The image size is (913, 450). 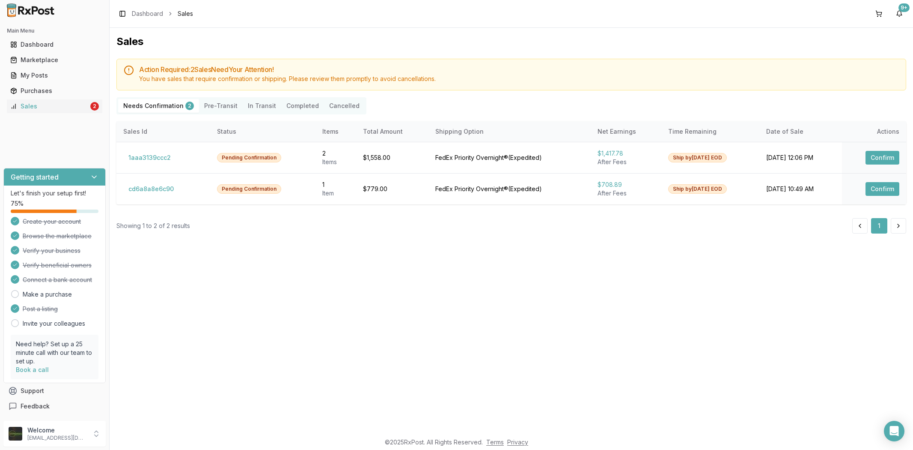 What do you see at coordinates (710, 131) in the screenshot?
I see `th: Time Remaining` at bounding box center [710, 131].